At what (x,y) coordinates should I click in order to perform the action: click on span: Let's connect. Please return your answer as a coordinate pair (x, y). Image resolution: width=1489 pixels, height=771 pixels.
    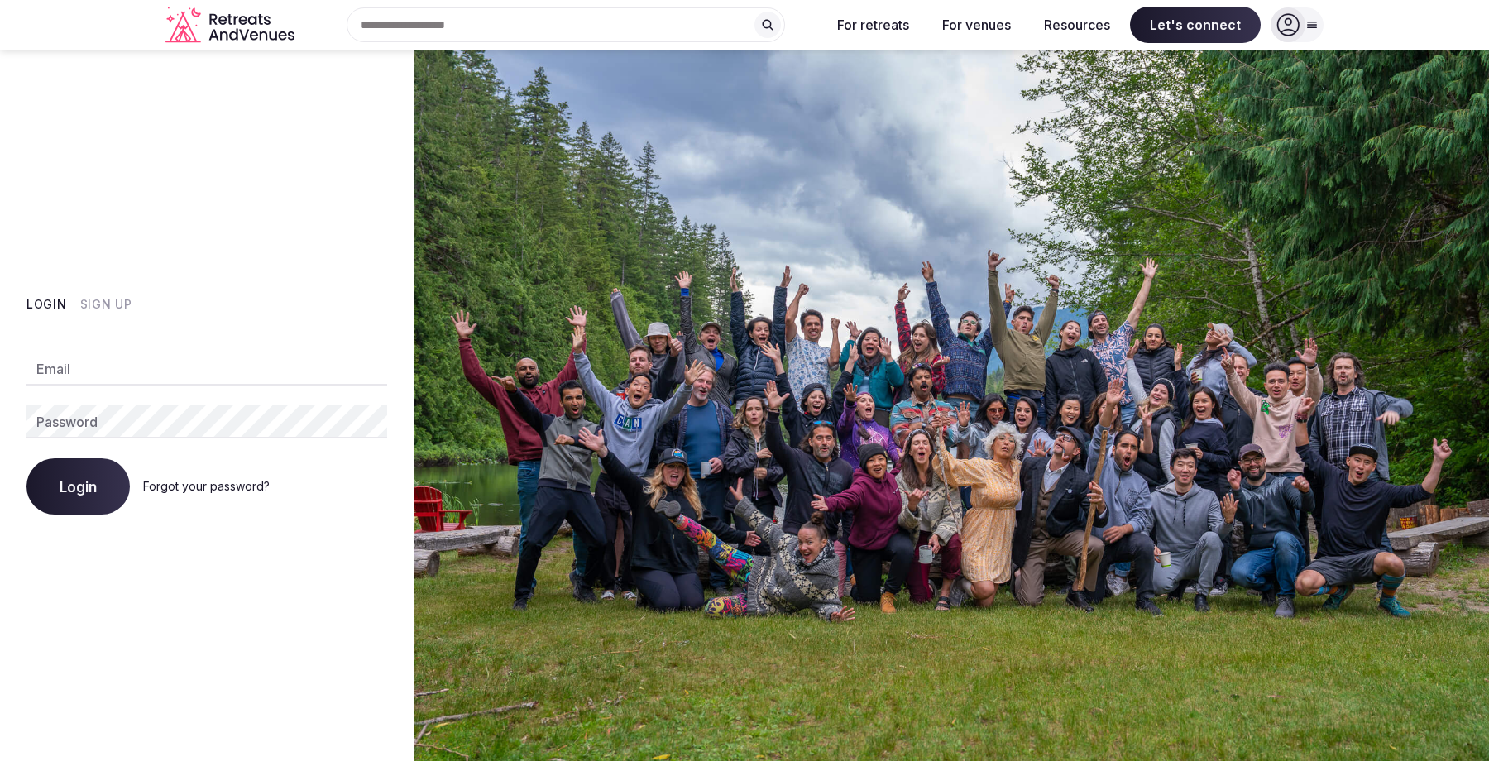
    Looking at the image, I should click on (1196, 25).